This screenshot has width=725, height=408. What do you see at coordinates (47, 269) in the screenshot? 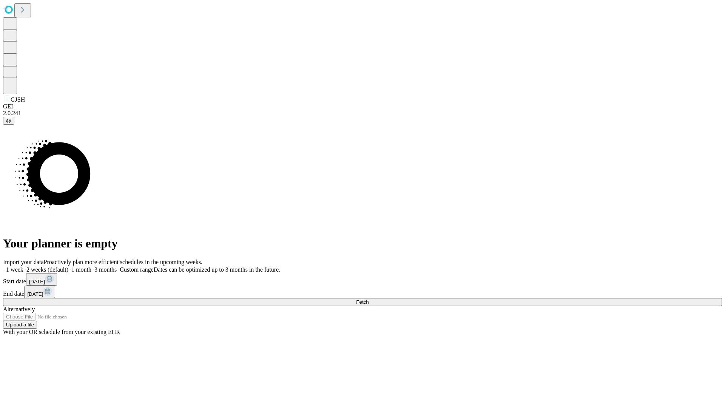
I see `span: 2 weeks (default)` at bounding box center [47, 269].